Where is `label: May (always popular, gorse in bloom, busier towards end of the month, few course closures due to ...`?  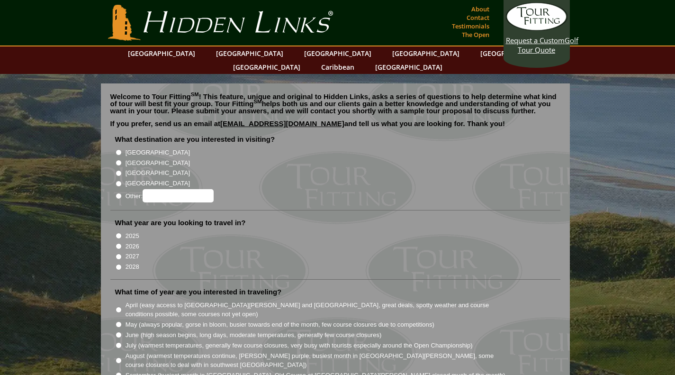 label: May (always popular, gorse in bloom, busier towards end of the month, few course closures due to ... is located at coordinates (280, 325).